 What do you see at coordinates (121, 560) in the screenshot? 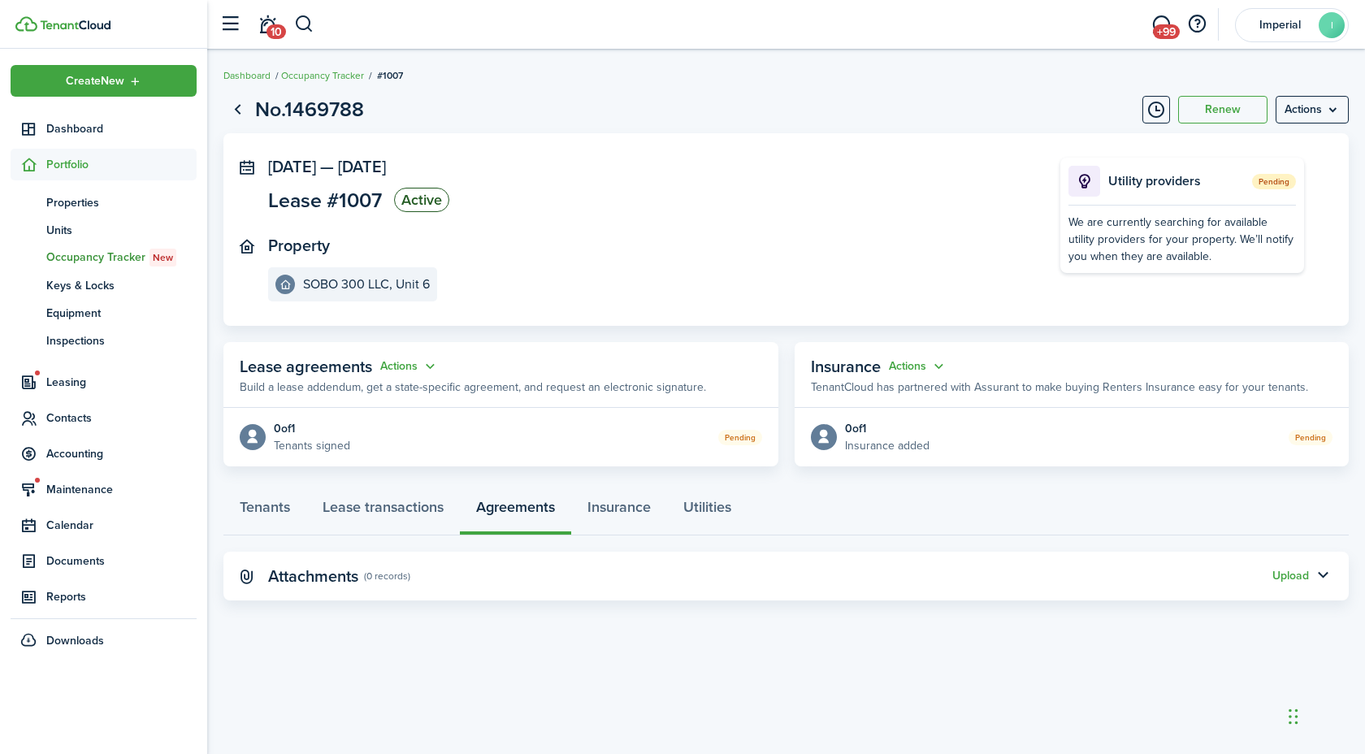
I see `span: Documents` at bounding box center [121, 560].